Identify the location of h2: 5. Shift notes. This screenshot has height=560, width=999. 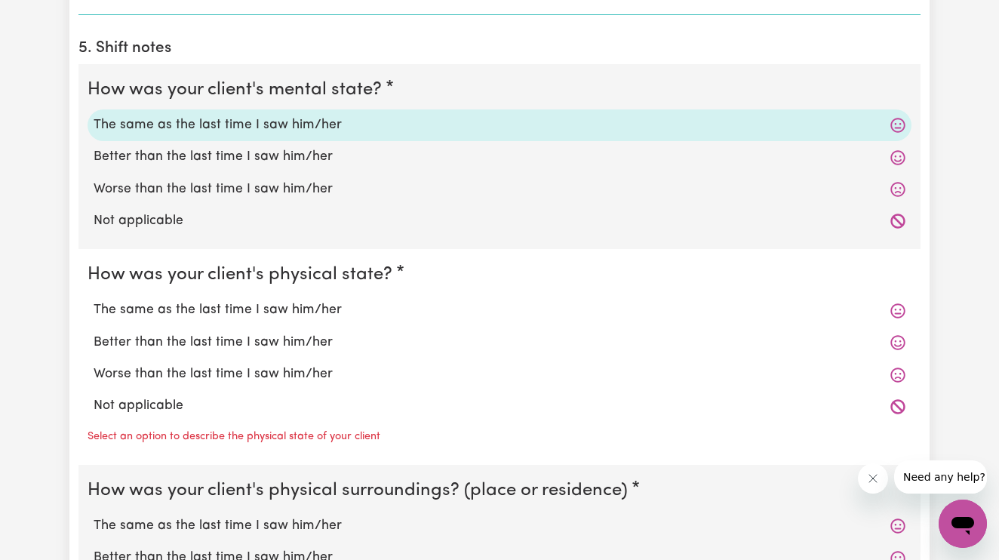
(500, 48).